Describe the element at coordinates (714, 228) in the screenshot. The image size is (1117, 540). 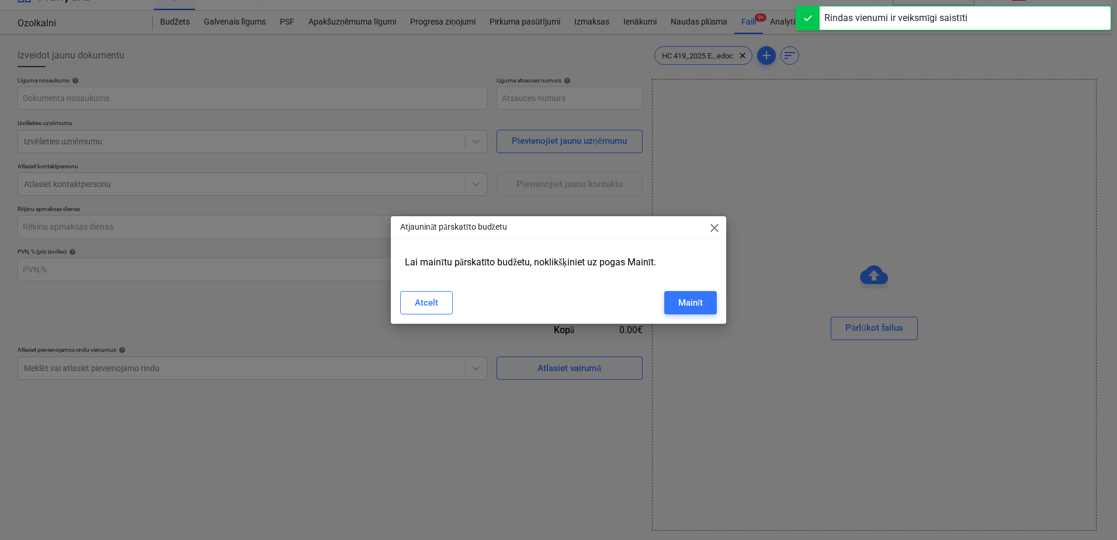
I see `span: close` at that location.